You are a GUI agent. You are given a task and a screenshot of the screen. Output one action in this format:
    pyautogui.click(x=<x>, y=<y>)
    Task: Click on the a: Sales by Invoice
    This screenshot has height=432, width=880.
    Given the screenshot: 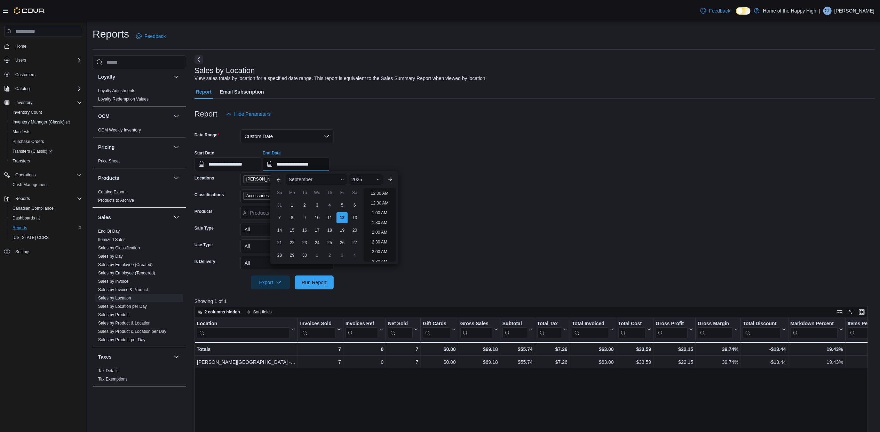 What is the action you would take?
    pyautogui.click(x=113, y=281)
    